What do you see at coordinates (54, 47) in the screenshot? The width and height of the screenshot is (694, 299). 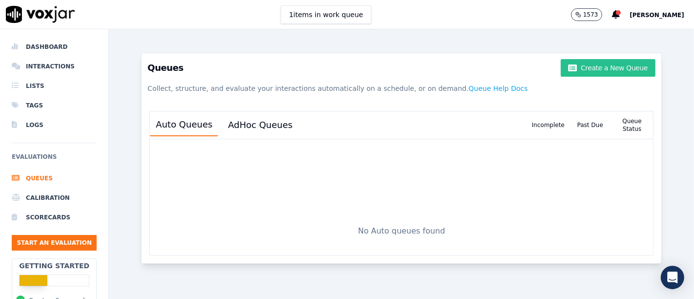 I see `li: Dashboard` at bounding box center [54, 47].